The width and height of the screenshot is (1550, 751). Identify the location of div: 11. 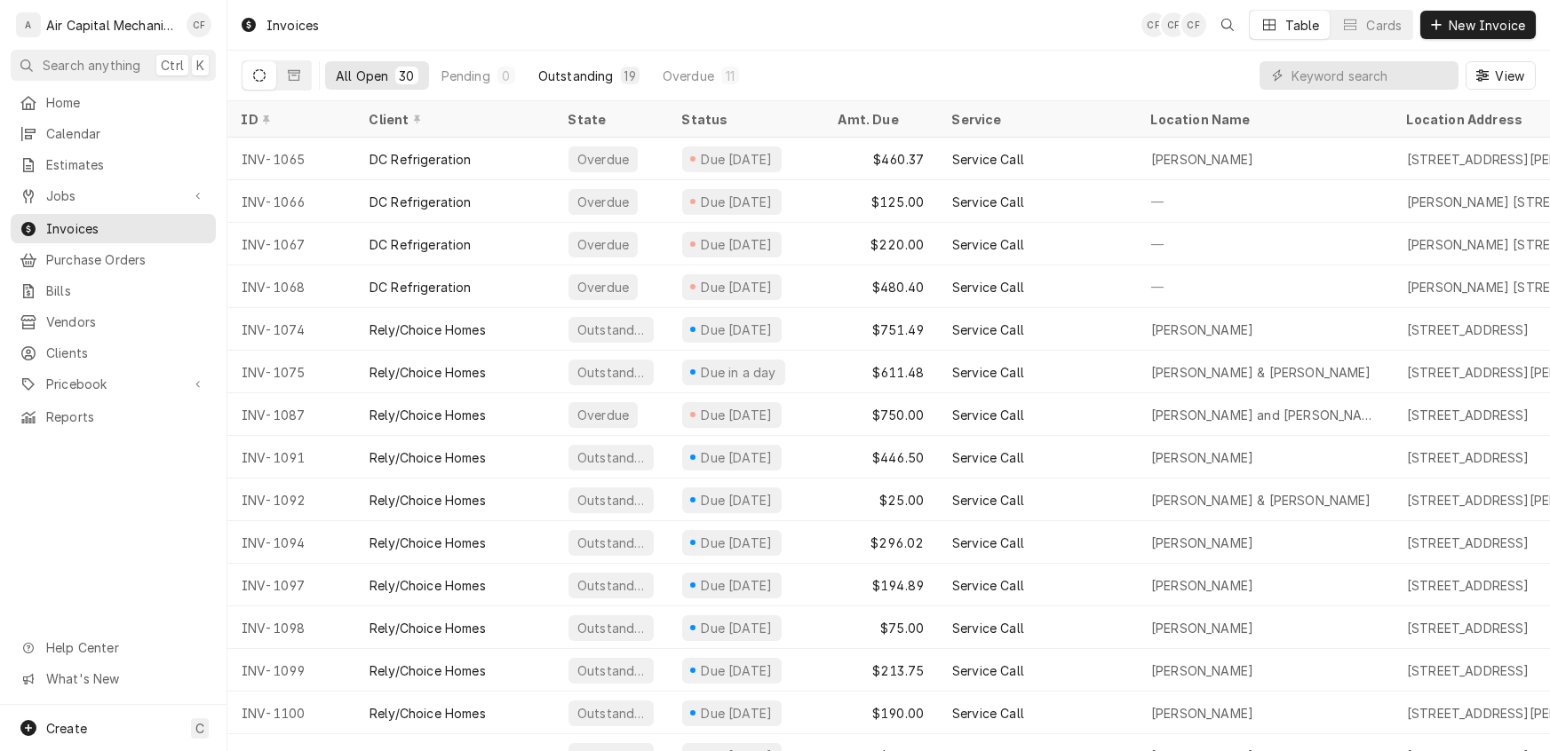
(730, 75).